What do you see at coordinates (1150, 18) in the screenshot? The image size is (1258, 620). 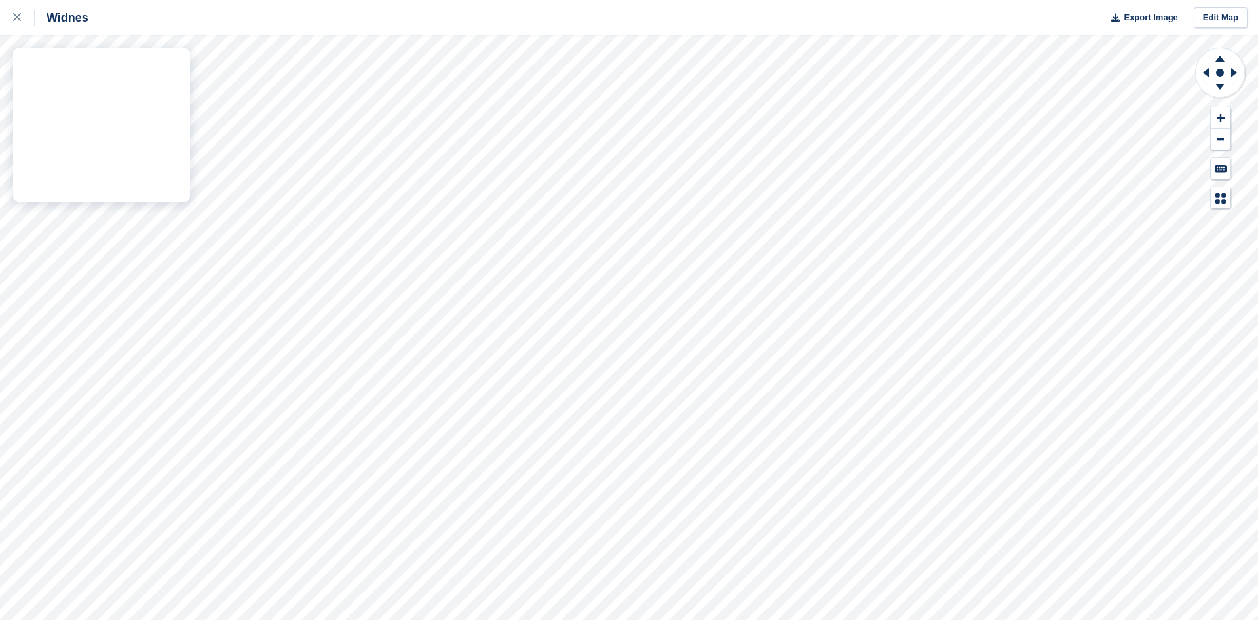 I see `span: Export Image` at bounding box center [1150, 18].